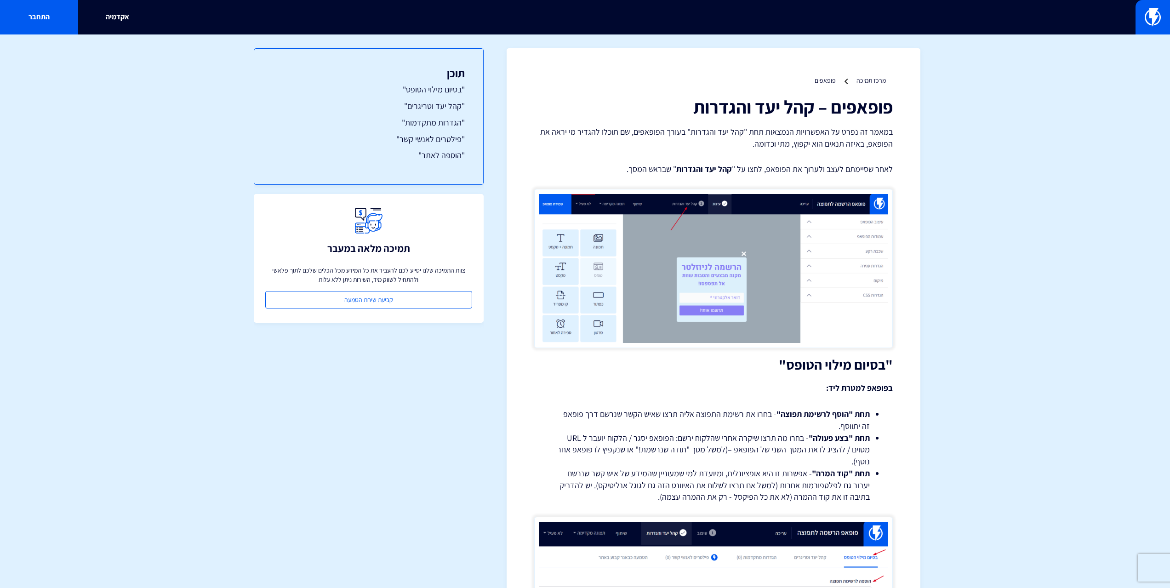  What do you see at coordinates (369, 106) in the screenshot?
I see `a: "קהל יעד וטריגרים"` at bounding box center [369, 106].